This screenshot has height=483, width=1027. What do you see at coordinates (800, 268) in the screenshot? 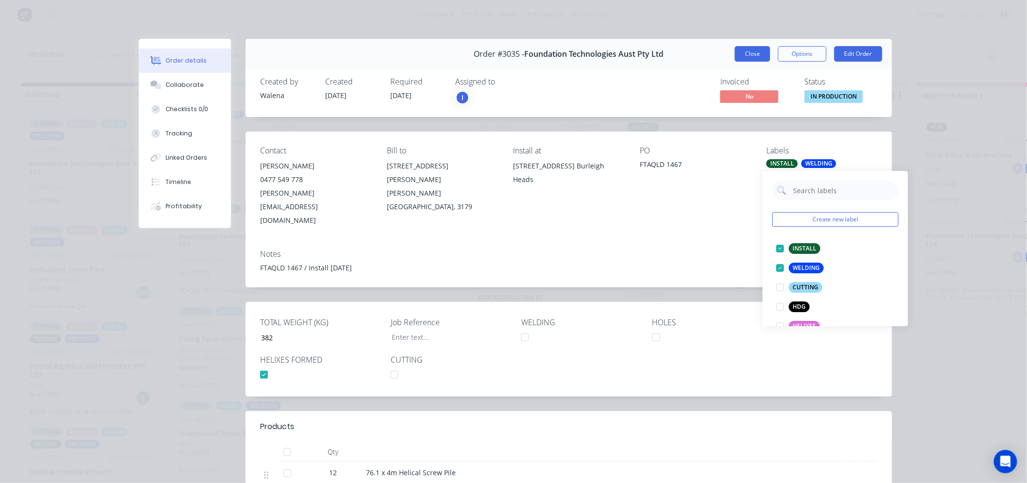
I see `button: WELDING` at bounding box center [800, 268].